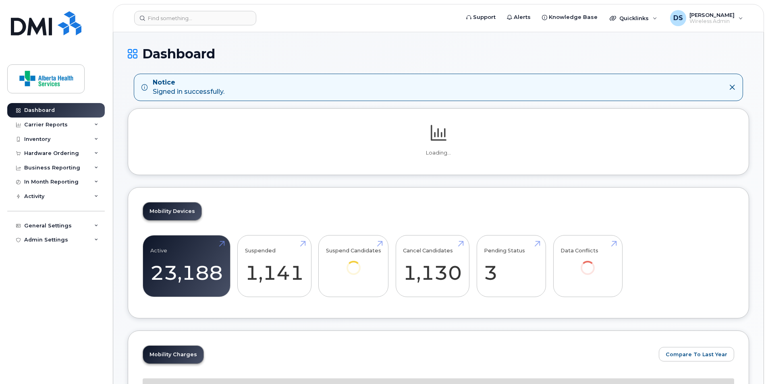  Describe the element at coordinates (696, 354) in the screenshot. I see `button: Compare To Last Year` at that location.